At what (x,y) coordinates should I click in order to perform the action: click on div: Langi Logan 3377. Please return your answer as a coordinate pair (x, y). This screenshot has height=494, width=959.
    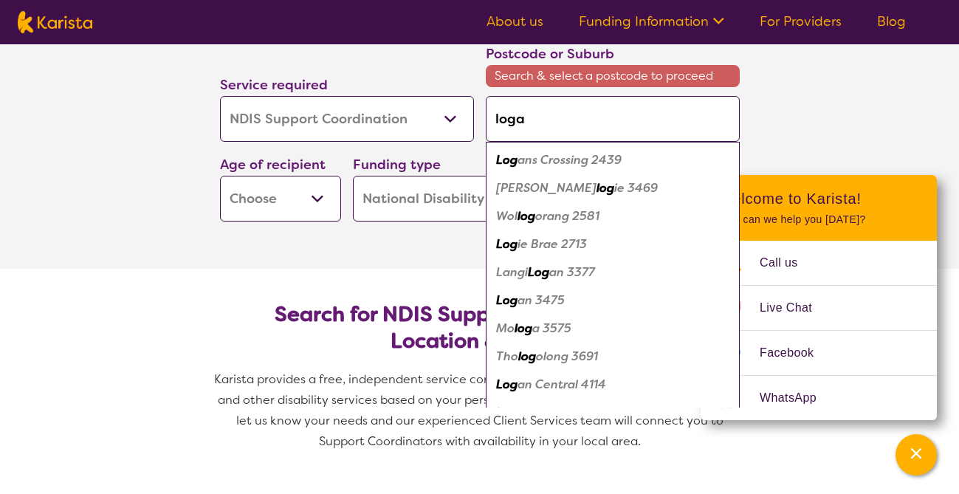
    Looking at the image, I should click on (612, 272).